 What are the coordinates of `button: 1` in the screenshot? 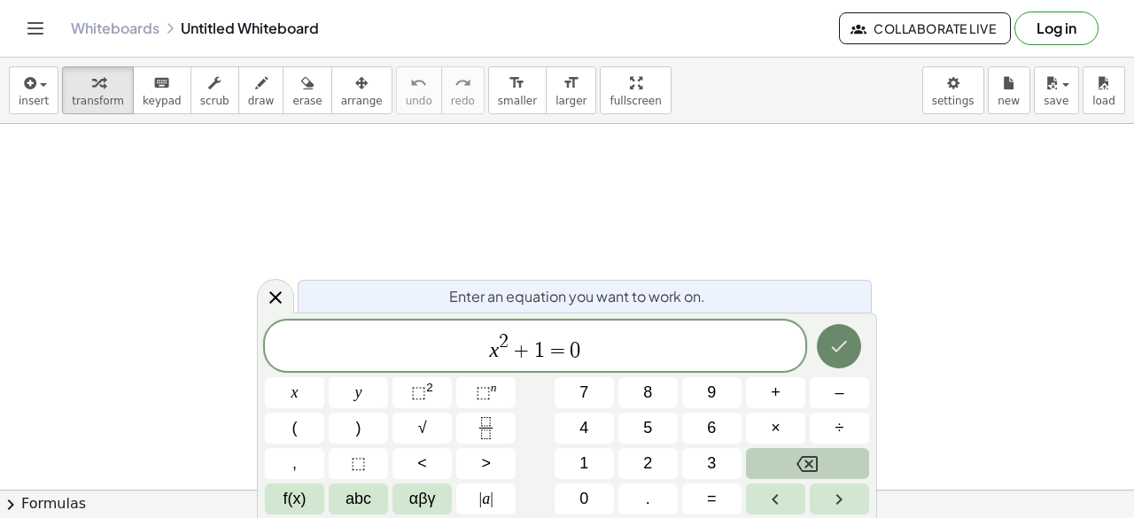 It's located at (584, 463).